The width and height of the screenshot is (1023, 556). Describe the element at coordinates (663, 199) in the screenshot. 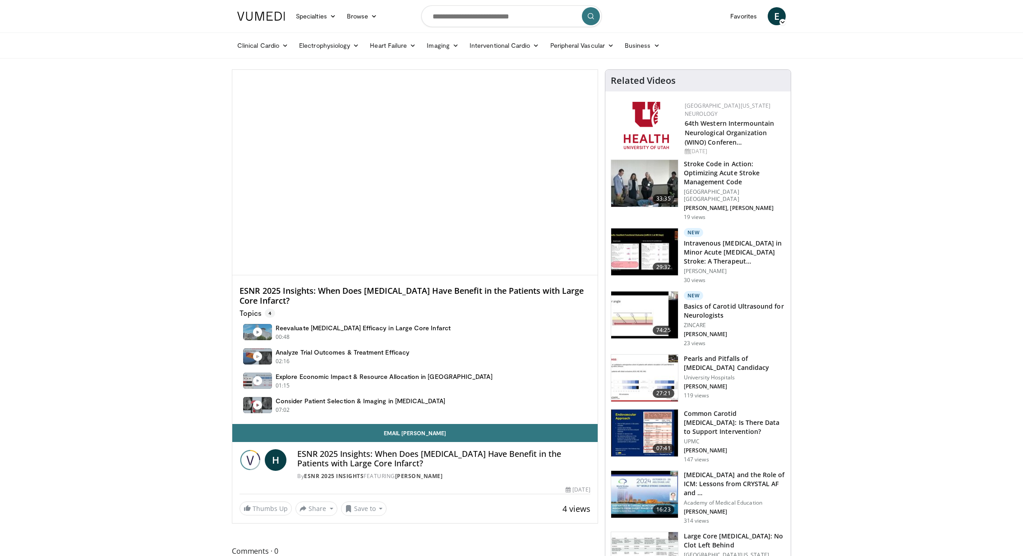

I see `span: 33:35` at that location.